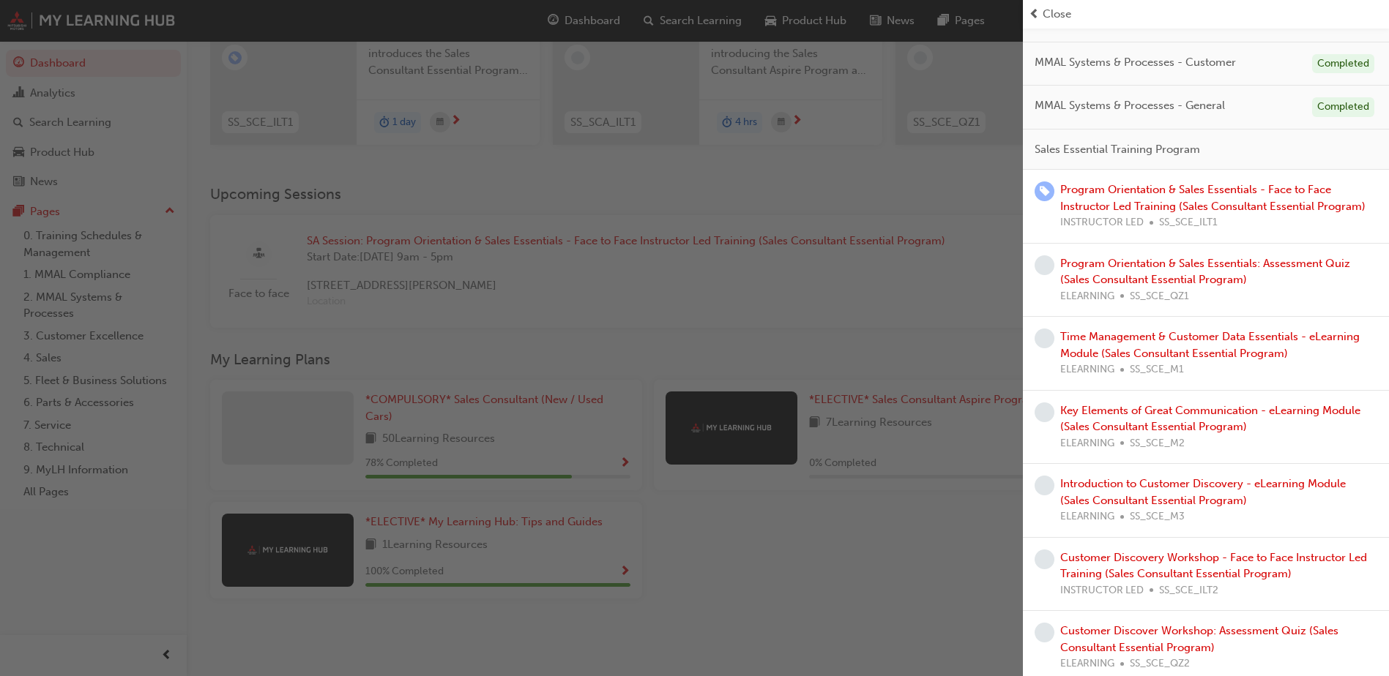 This screenshot has width=1389, height=676. What do you see at coordinates (1206, 14) in the screenshot?
I see `button: prev-iconClose` at bounding box center [1206, 14].